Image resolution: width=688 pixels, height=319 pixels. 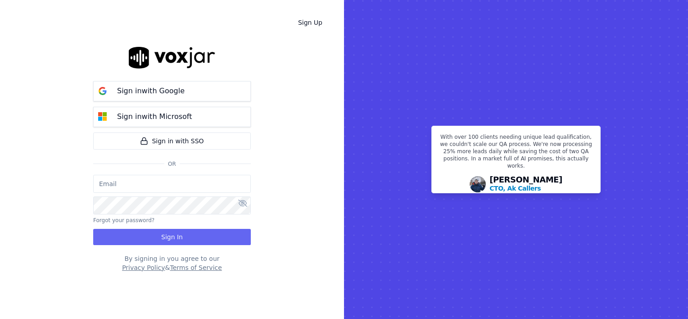 What do you see at coordinates (310, 23) in the screenshot?
I see `a: Sign Up` at bounding box center [310, 23].